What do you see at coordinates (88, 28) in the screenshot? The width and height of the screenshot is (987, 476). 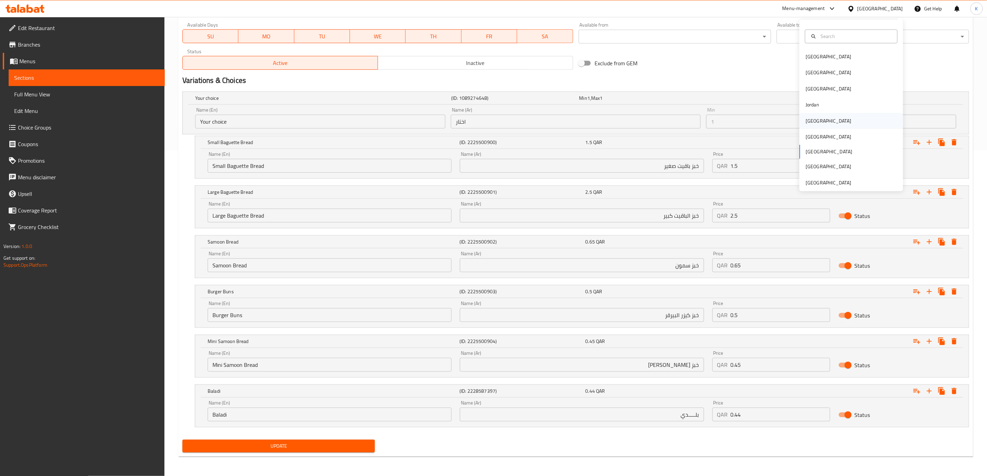 I see `span: Edit Restaurant` at bounding box center [88, 28].